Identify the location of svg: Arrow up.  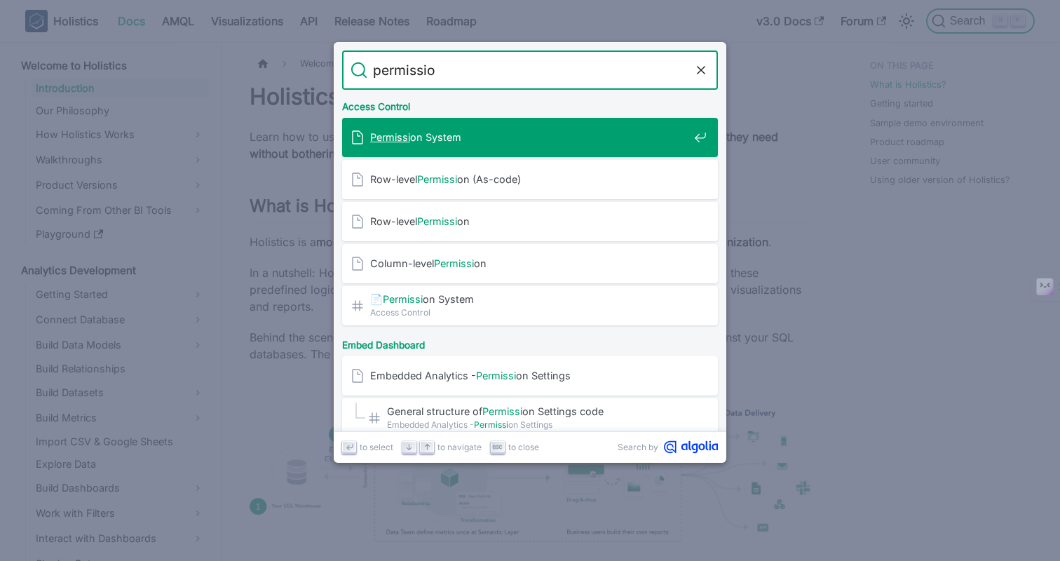
(427, 446).